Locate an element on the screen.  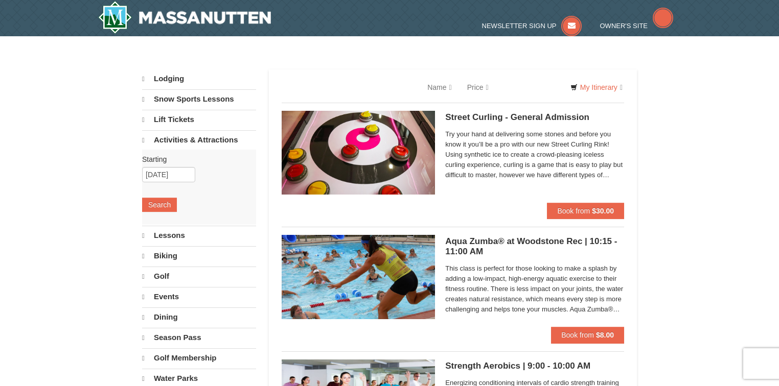
h5: Street Curling - General Admission is located at coordinates (535, 118).